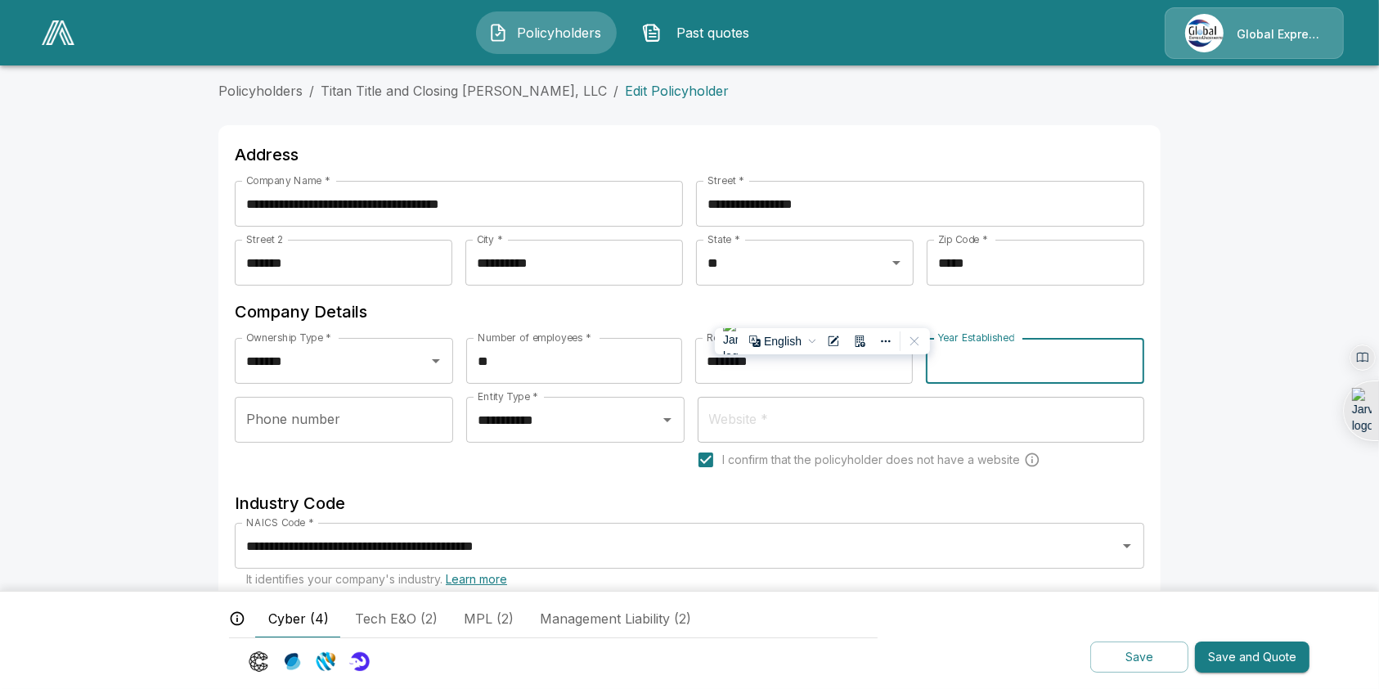 This screenshot has height=689, width=1379. I want to click on p: Edit Policyholder, so click(677, 91).